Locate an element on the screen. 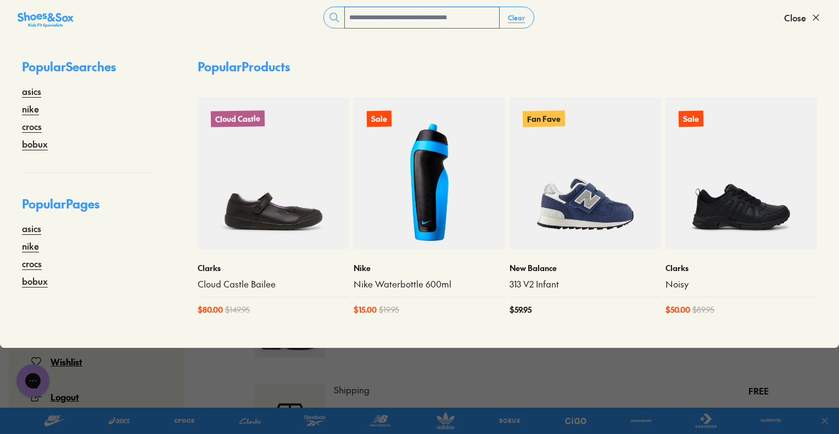 Image resolution: width=839 pixels, height=434 pixels. p: Nike is located at coordinates (429, 268).